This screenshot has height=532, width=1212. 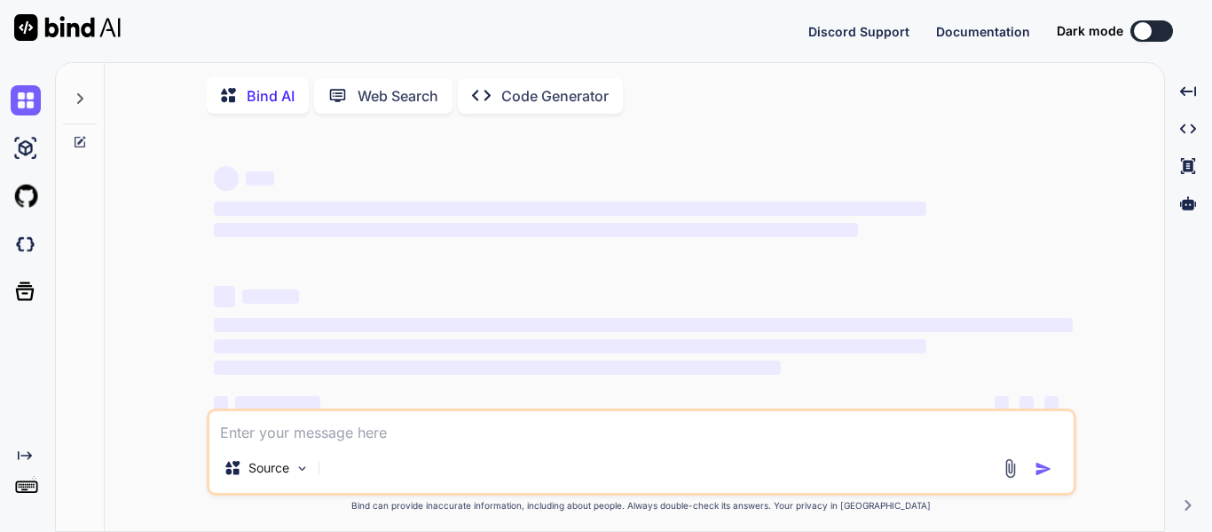 What do you see at coordinates (398, 96) in the screenshot?
I see `p: Web Search` at bounding box center [398, 96].